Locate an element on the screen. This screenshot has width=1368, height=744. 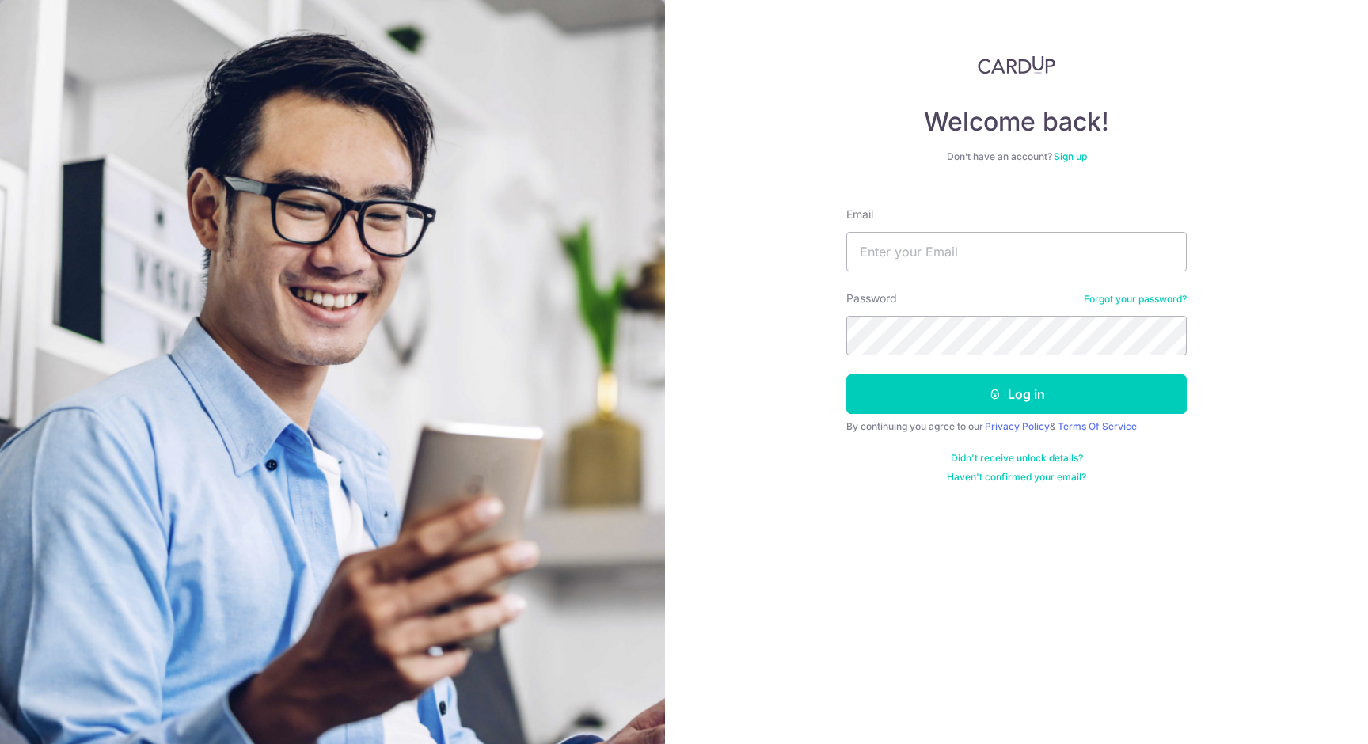
a: Privacy Policy is located at coordinates (1017, 426).